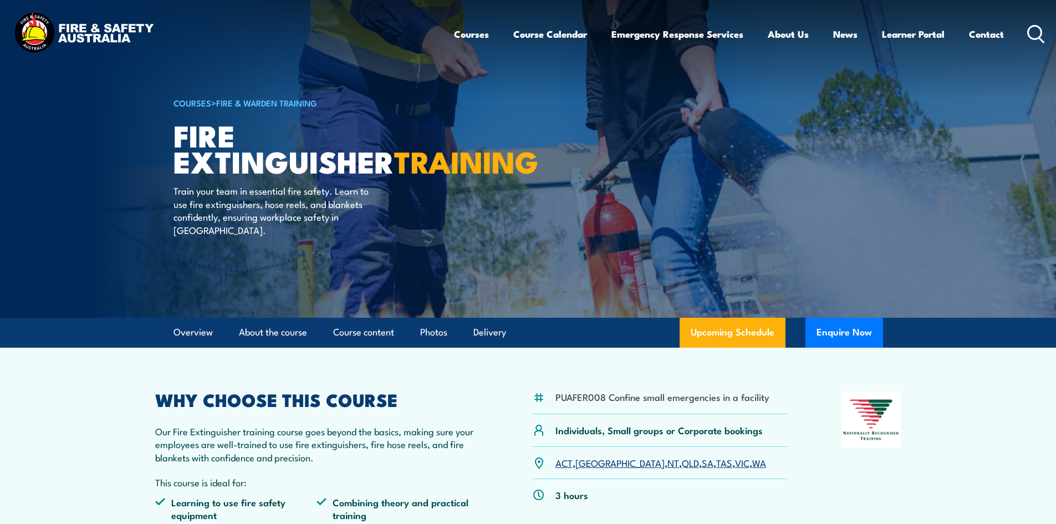 The image size is (1056, 524). What do you see at coordinates (871, 420) in the screenshot?
I see `img: Nationally Recognised Training logo.` at bounding box center [871, 420].